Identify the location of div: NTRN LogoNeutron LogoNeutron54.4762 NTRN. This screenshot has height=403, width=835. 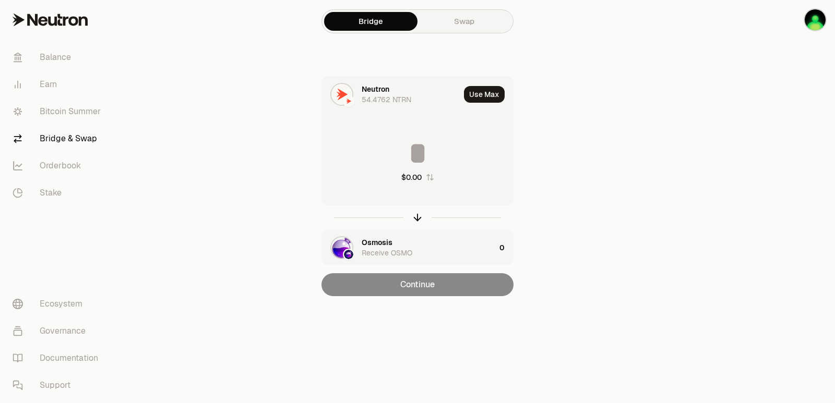
(391, 94).